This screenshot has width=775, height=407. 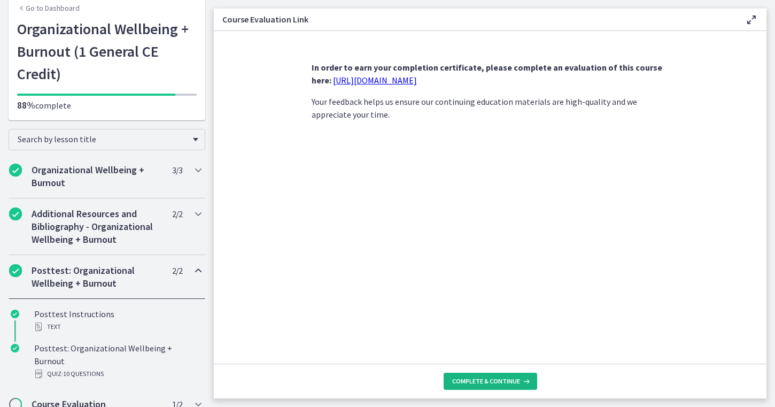 What do you see at coordinates (107, 105) in the screenshot?
I see `p: complete` at bounding box center [107, 105].